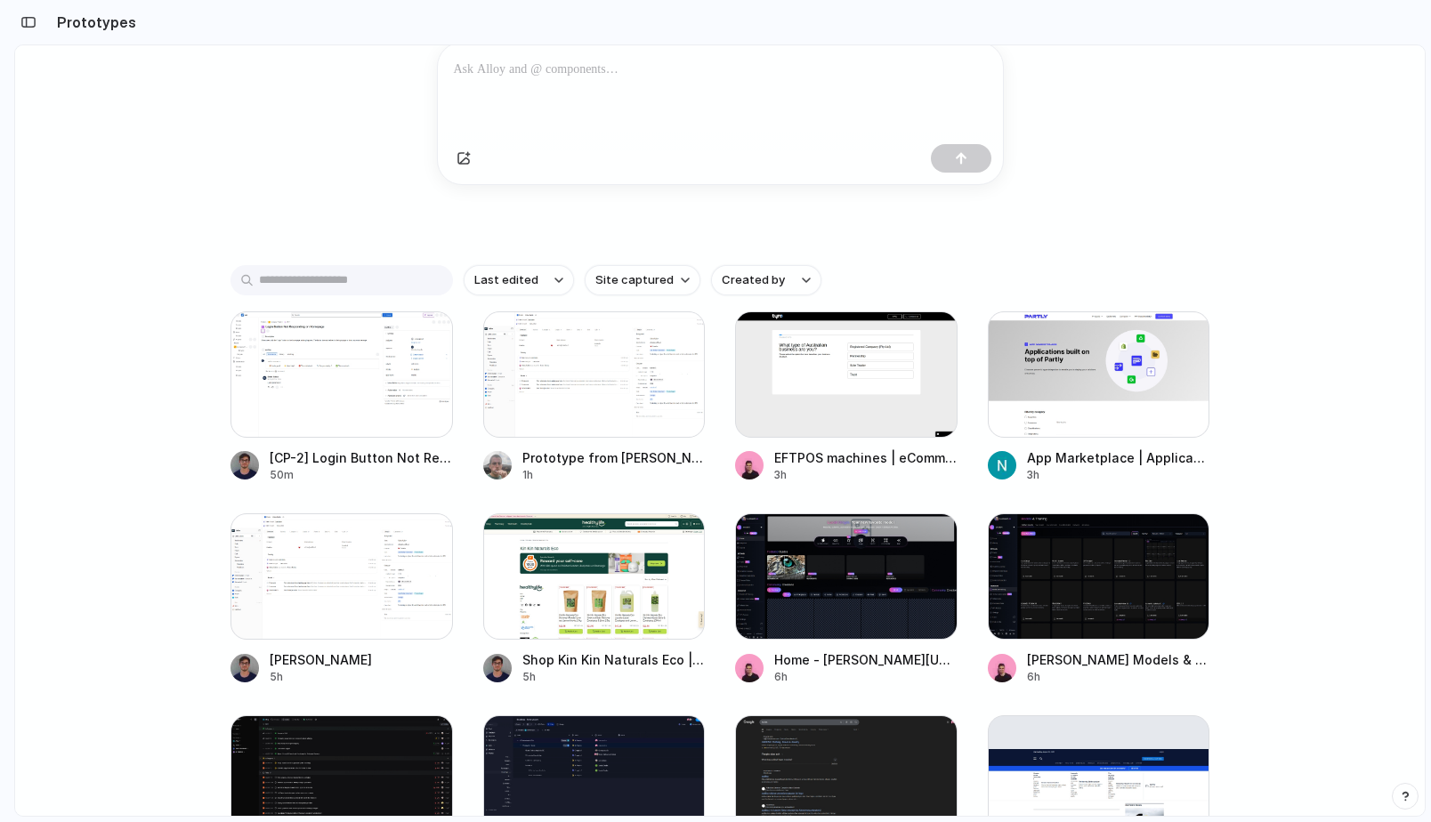  Describe the element at coordinates (342, 397) in the screenshot. I see `a: [CP-2] Login Button Not Responding on Homepage - Jira[CP-2] Login Button Not Responding on Homepa...` at that location.